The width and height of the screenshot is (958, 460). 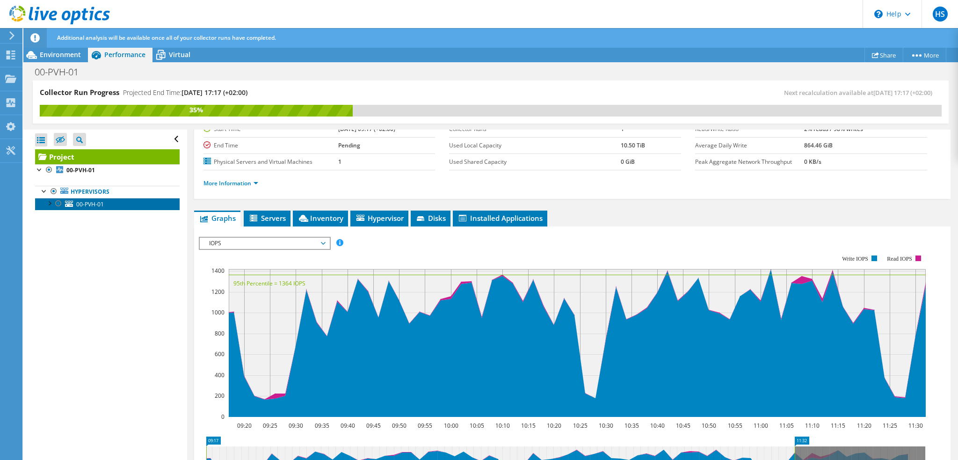 I want to click on text: 09:35, so click(x=321, y=425).